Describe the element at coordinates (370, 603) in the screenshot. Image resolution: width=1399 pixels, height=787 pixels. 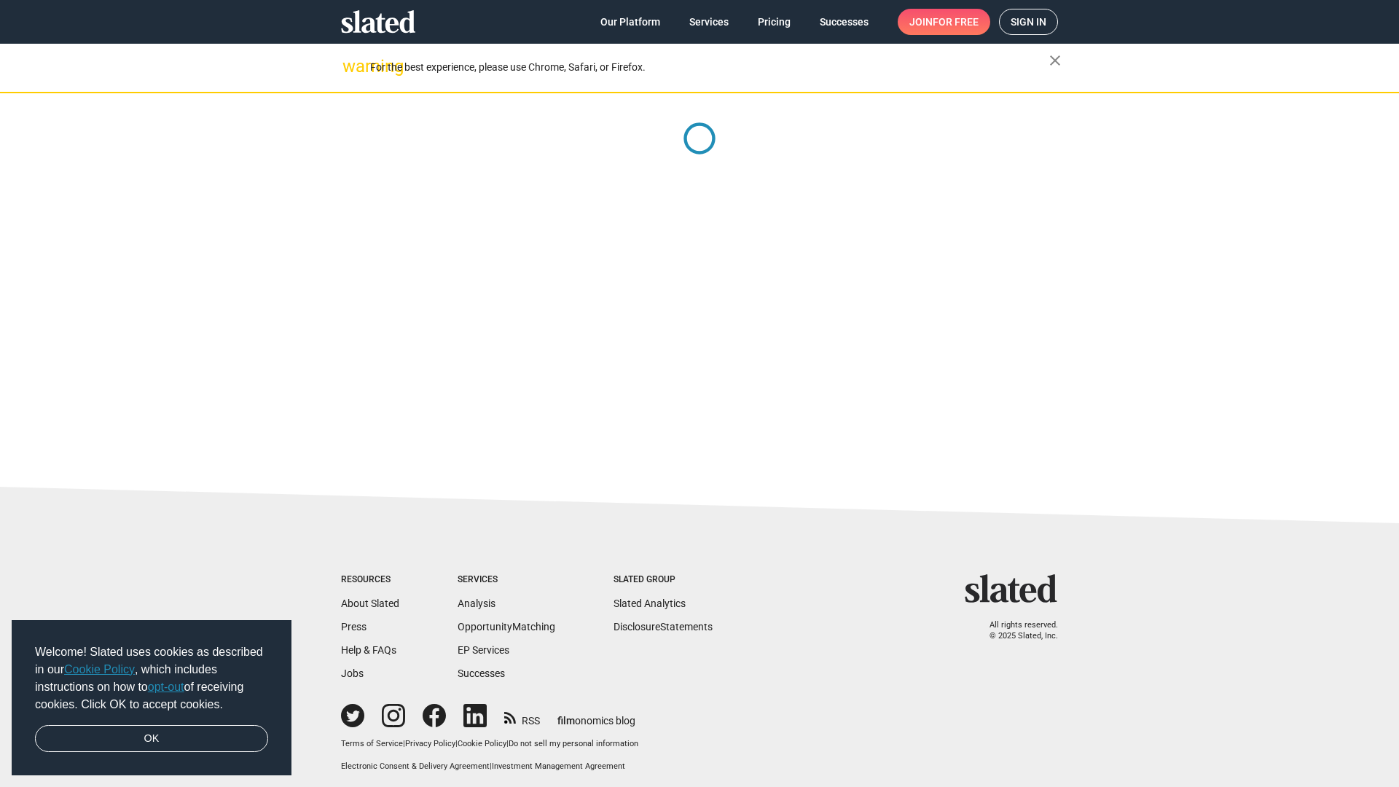
I see `a: About Slated` at that location.